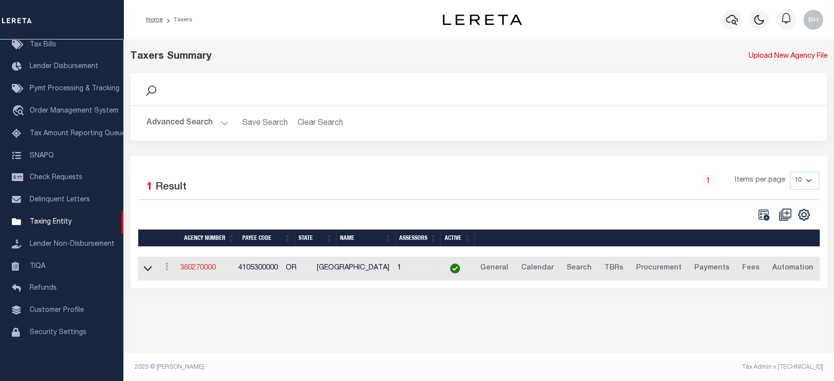 The image size is (834, 381). I want to click on span: Order Management System, so click(74, 111).